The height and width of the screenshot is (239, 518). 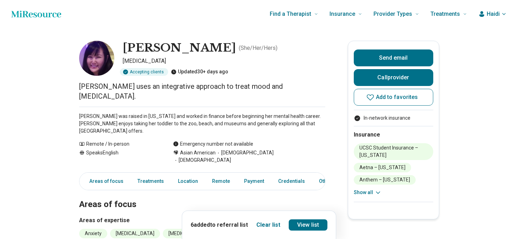 I want to click on span: Asian American, so click(x=198, y=153).